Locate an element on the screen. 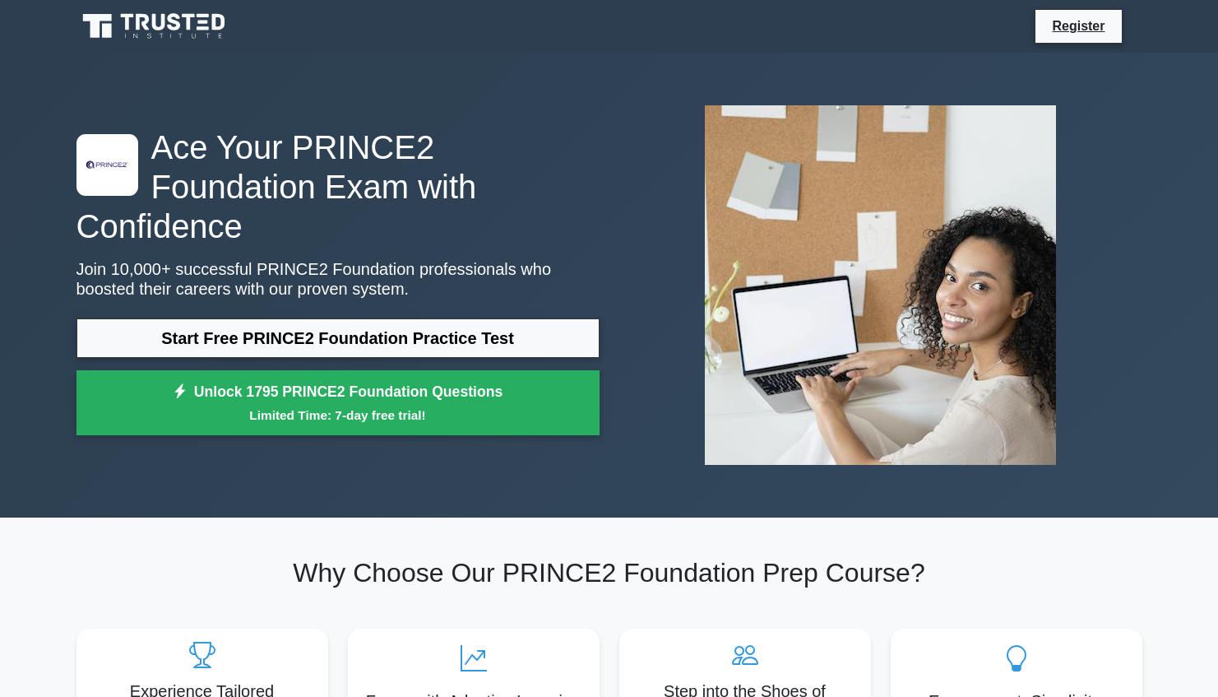 This screenshot has height=697, width=1218. a: Start Free PRINCE2 Foundation Practice Test is located at coordinates (338, 338).